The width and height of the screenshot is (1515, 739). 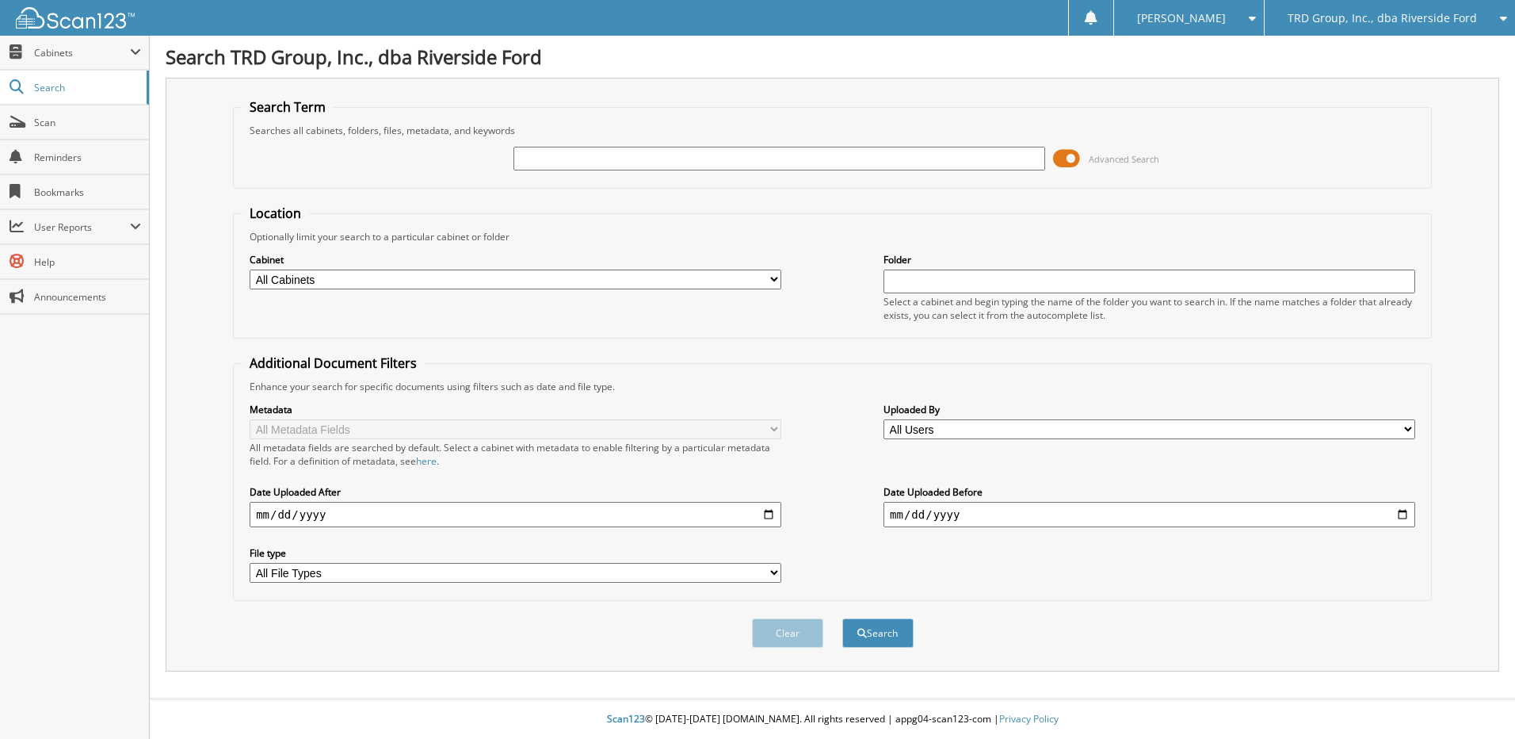 I want to click on span: Scan, so click(x=87, y=122).